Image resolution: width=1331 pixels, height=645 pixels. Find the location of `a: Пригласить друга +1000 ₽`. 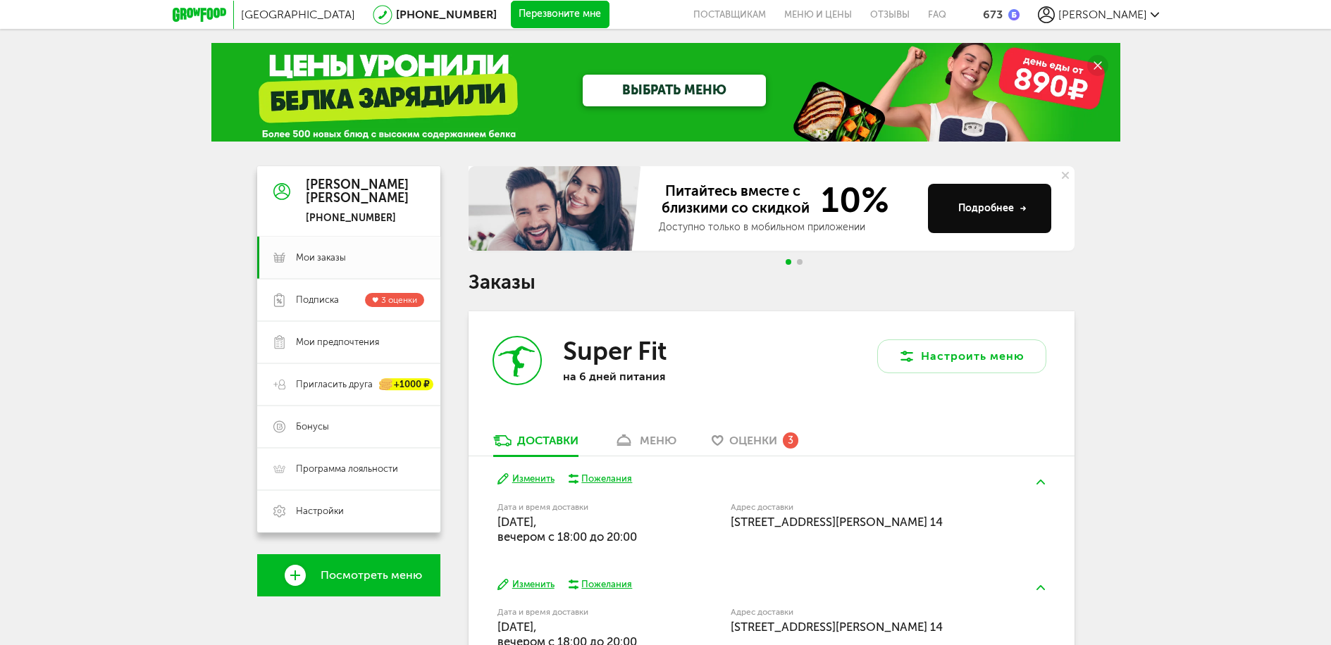

a: Пригласить друга +1000 ₽ is located at coordinates (349, 385).